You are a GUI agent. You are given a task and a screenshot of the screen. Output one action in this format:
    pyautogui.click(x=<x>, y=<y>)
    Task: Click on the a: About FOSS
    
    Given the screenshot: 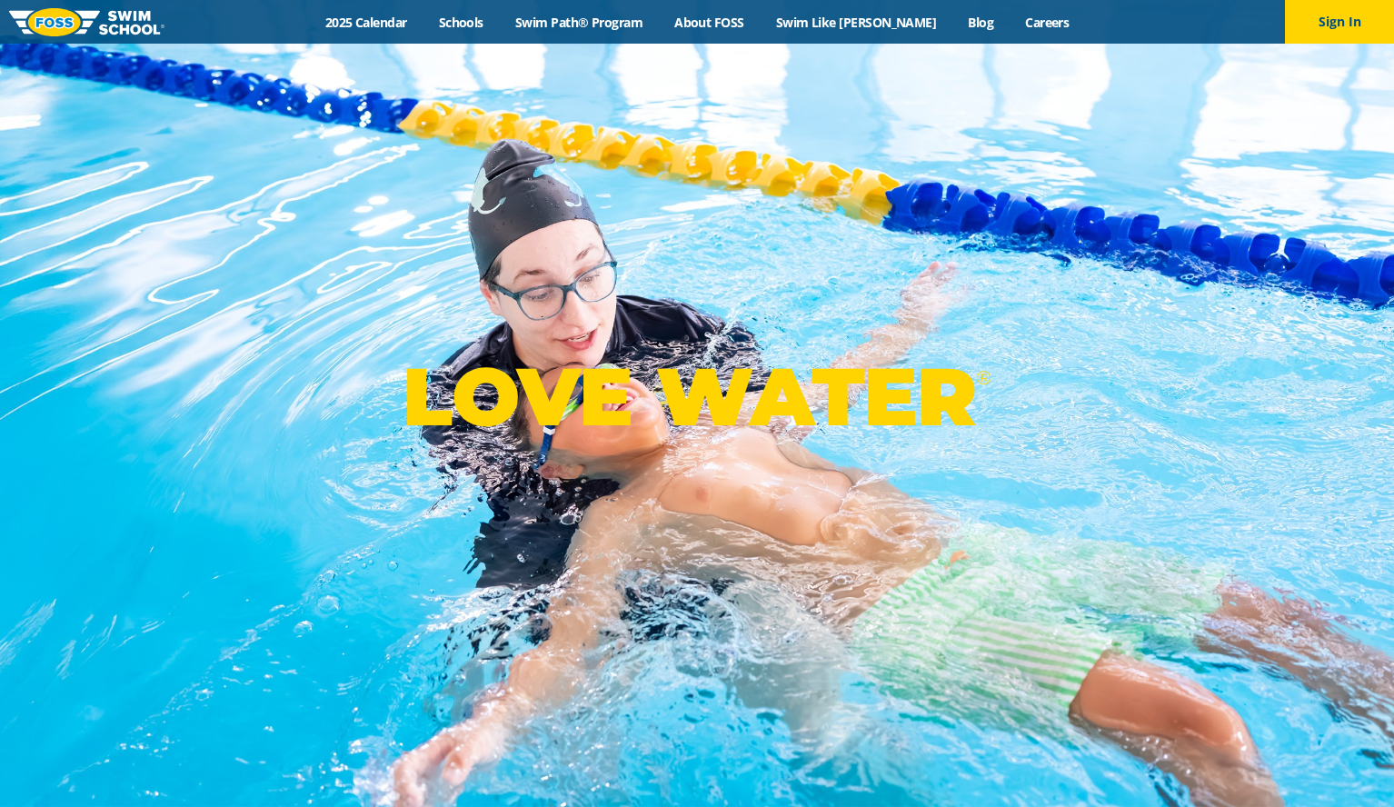 What is the action you would take?
    pyautogui.click(x=710, y=22)
    